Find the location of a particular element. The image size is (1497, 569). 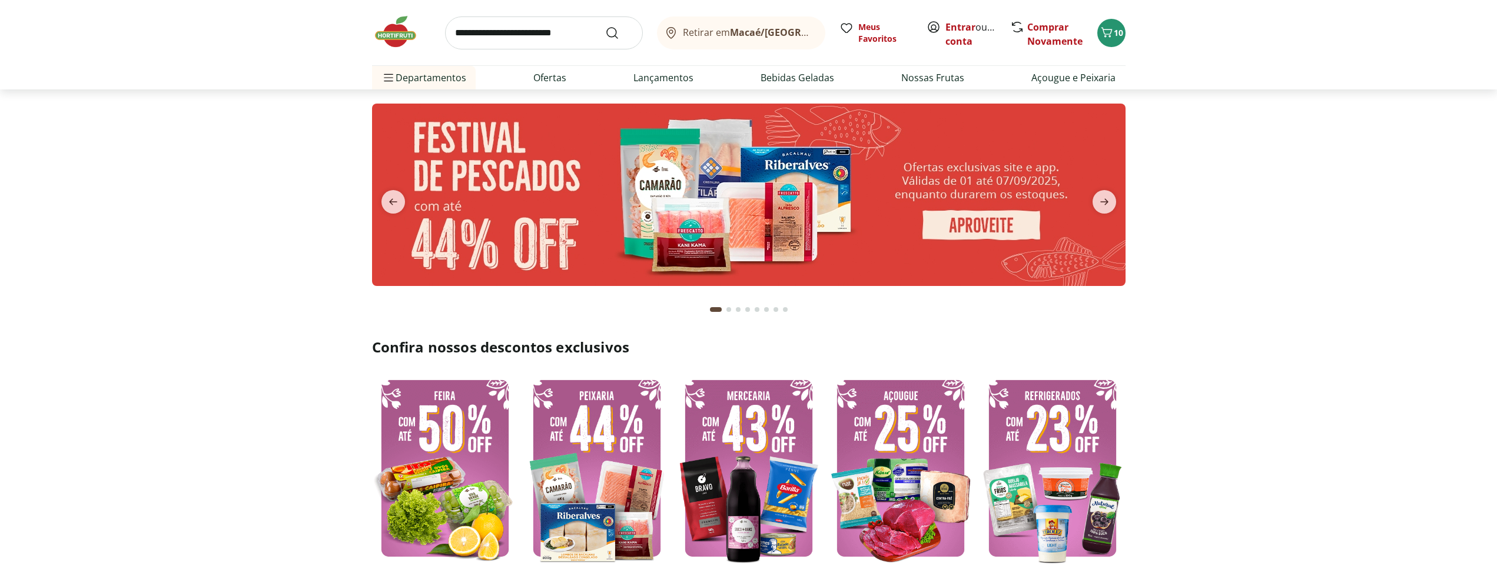

img: Hortifruti is located at coordinates (401, 32).